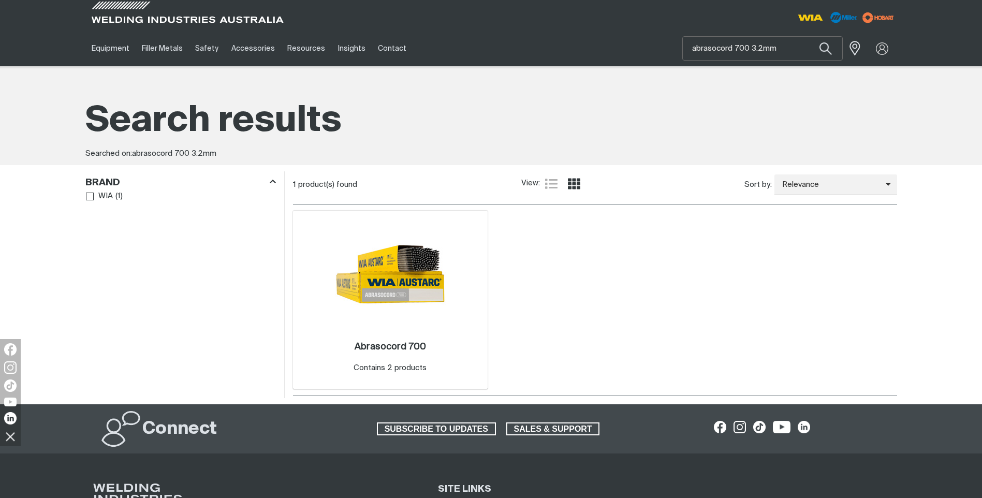 This screenshot has height=498, width=982. I want to click on aside: Filters, so click(181, 187).